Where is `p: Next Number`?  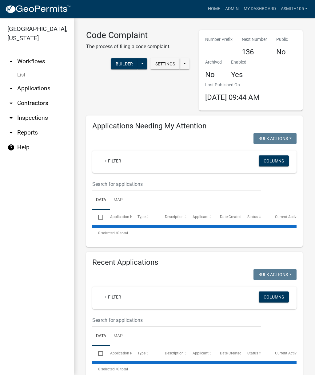 p: Next Number is located at coordinates (254, 39).